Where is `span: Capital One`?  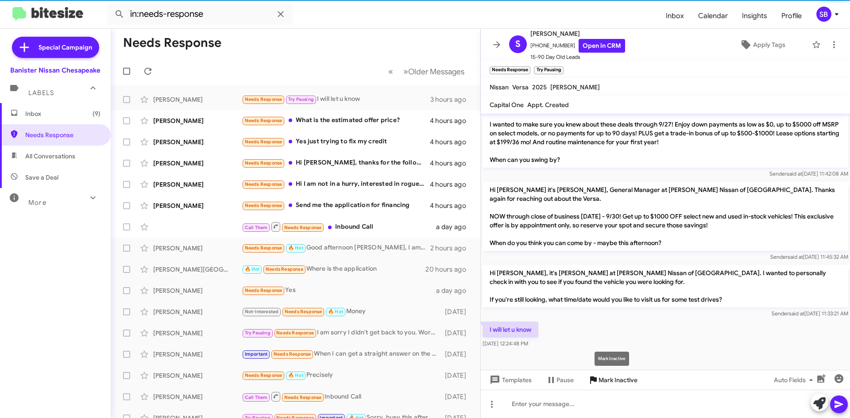
span: Capital One is located at coordinates (506, 105).